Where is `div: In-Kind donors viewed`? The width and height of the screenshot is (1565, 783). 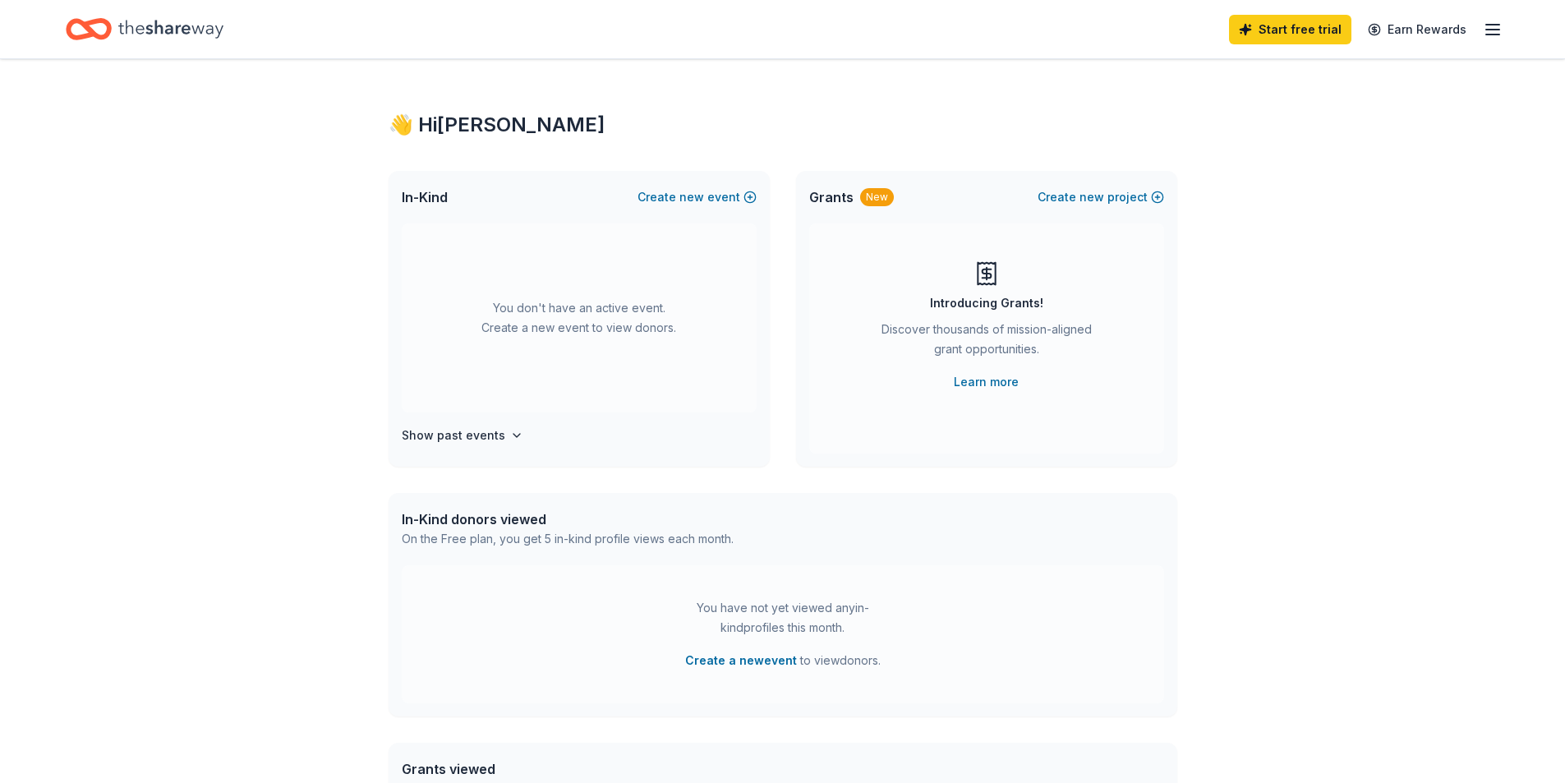
div: In-Kind donors viewed is located at coordinates (568, 519).